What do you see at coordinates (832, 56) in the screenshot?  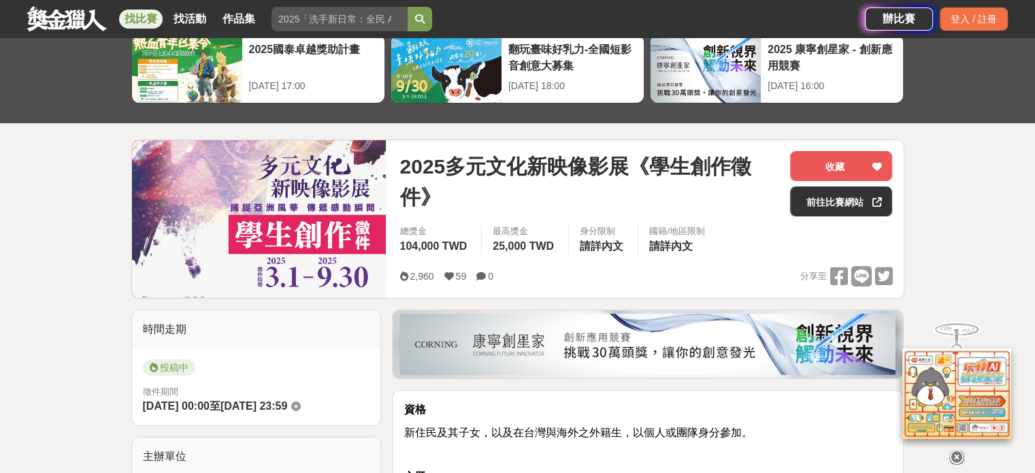 I see `div: 2025 康寧創星家 - 創新應用競賽` at bounding box center [832, 56].